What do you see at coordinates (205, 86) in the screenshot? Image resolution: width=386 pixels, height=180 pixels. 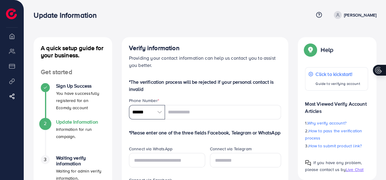 I see `p: *The verification process will be rejected if your personal contact is invalid` at bounding box center [205, 86].